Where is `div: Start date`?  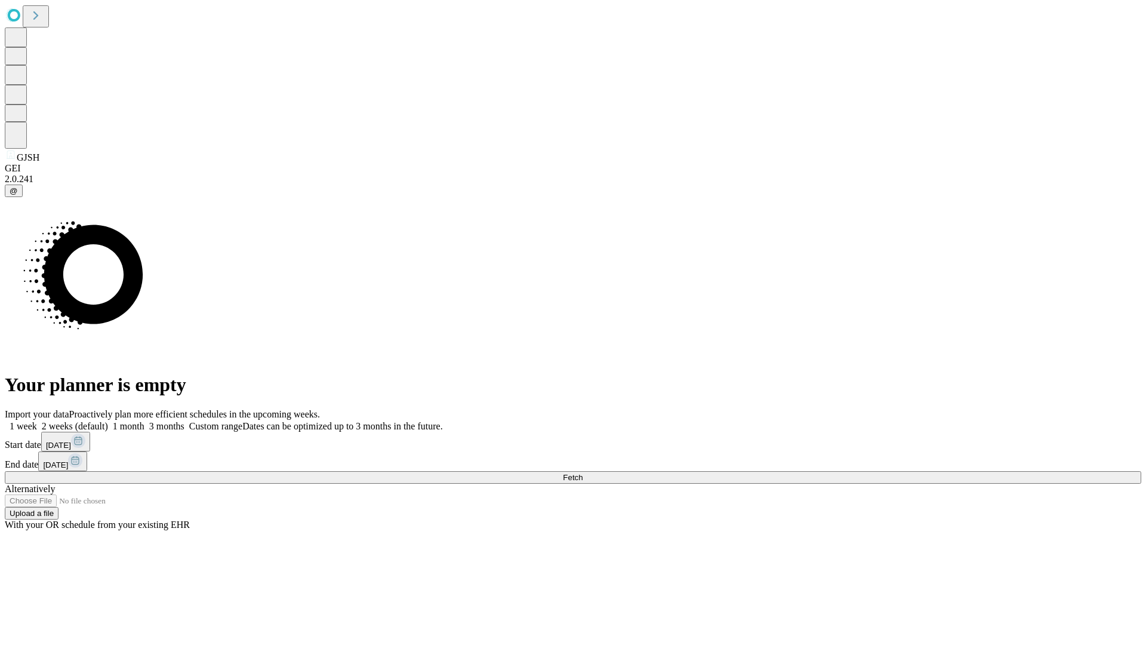 div: Start date is located at coordinates (573, 441).